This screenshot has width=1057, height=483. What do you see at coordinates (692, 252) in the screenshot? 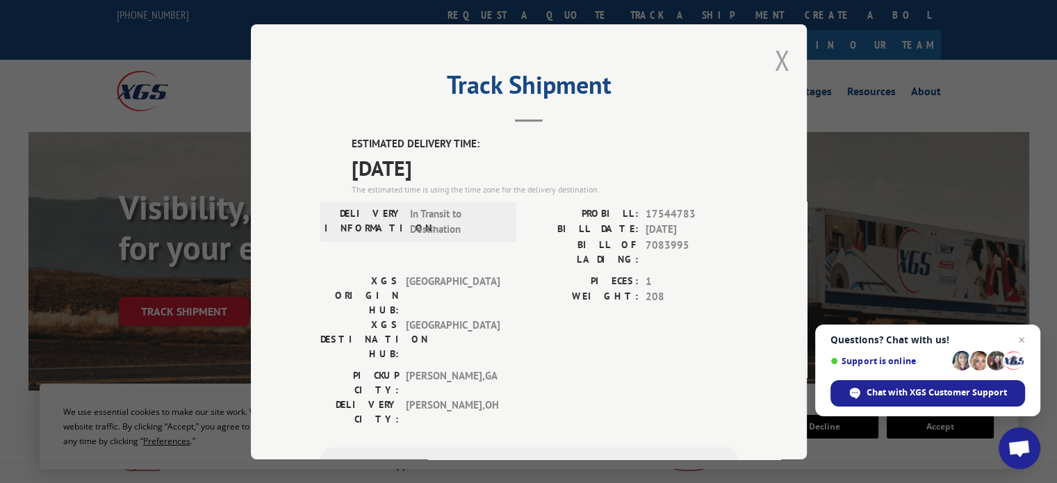
I see `span: 7083995` at bounding box center [692, 252].